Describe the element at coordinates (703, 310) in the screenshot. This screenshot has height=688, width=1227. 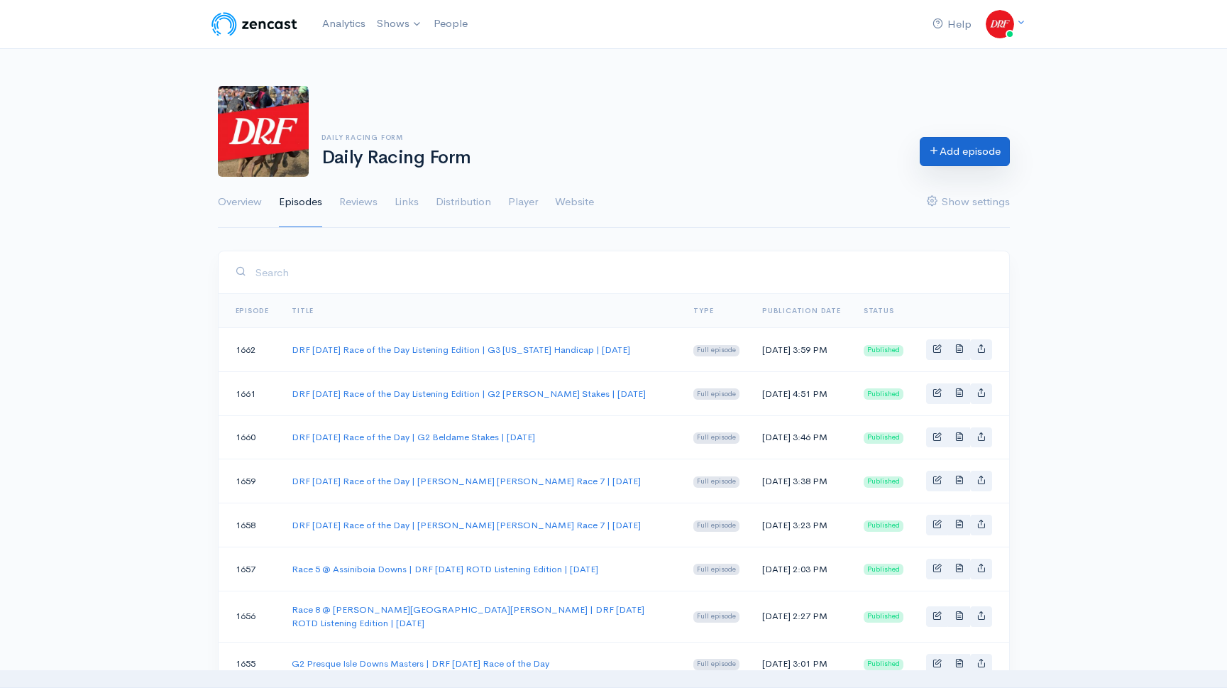
I see `a: Type` at that location.